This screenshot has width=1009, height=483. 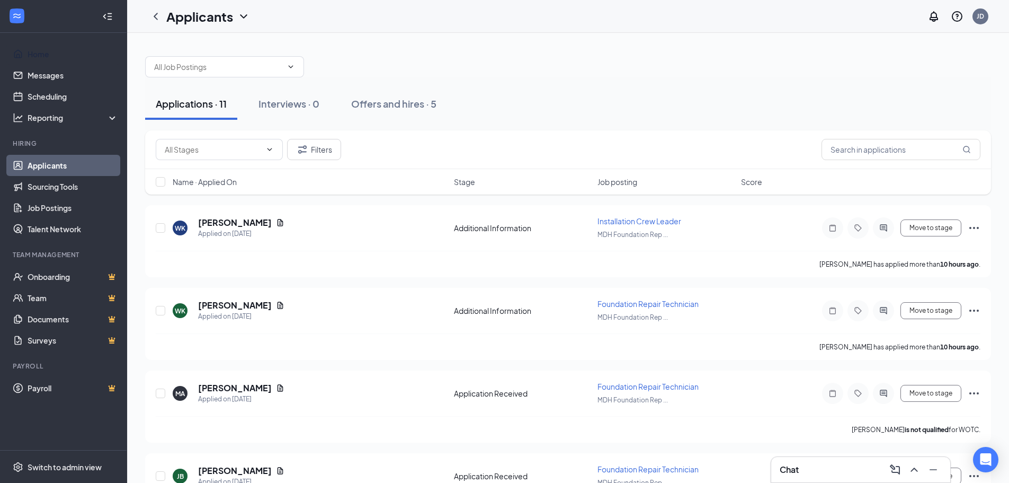 I want to click on a: ChevronLeft, so click(x=156, y=16).